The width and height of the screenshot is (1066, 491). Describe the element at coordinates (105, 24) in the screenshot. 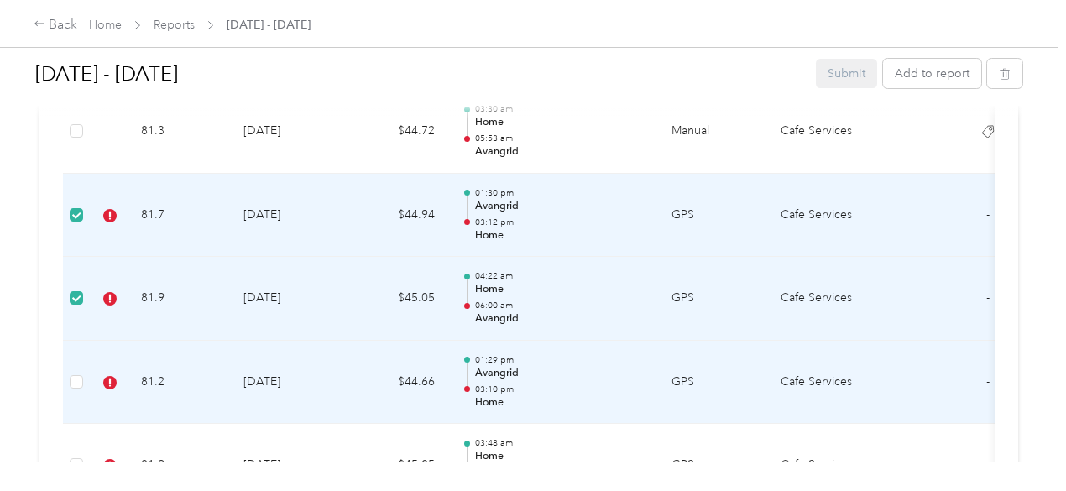

I see `a: Home` at that location.